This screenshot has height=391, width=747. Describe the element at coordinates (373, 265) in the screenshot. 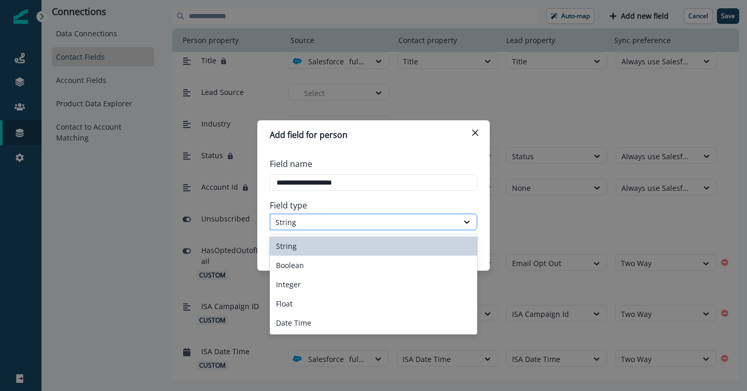

I see `div: Boolean` at that location.